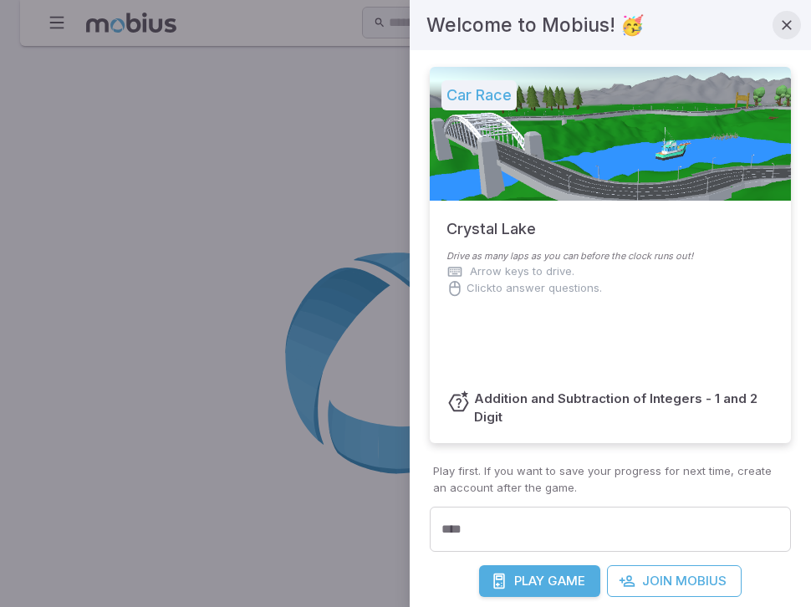 This screenshot has height=607, width=811. What do you see at coordinates (479, 95) in the screenshot?
I see `h5: Car Race` at bounding box center [479, 95].